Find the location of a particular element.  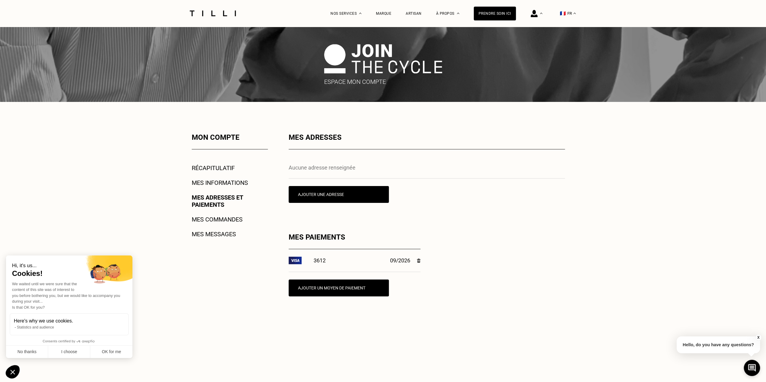

p: Mon compte is located at coordinates (230, 137).